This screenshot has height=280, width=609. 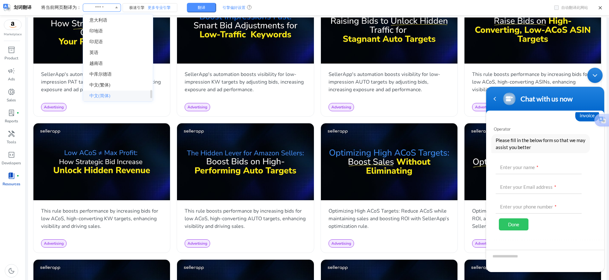 I want to click on span: campaign, so click(x=11, y=71).